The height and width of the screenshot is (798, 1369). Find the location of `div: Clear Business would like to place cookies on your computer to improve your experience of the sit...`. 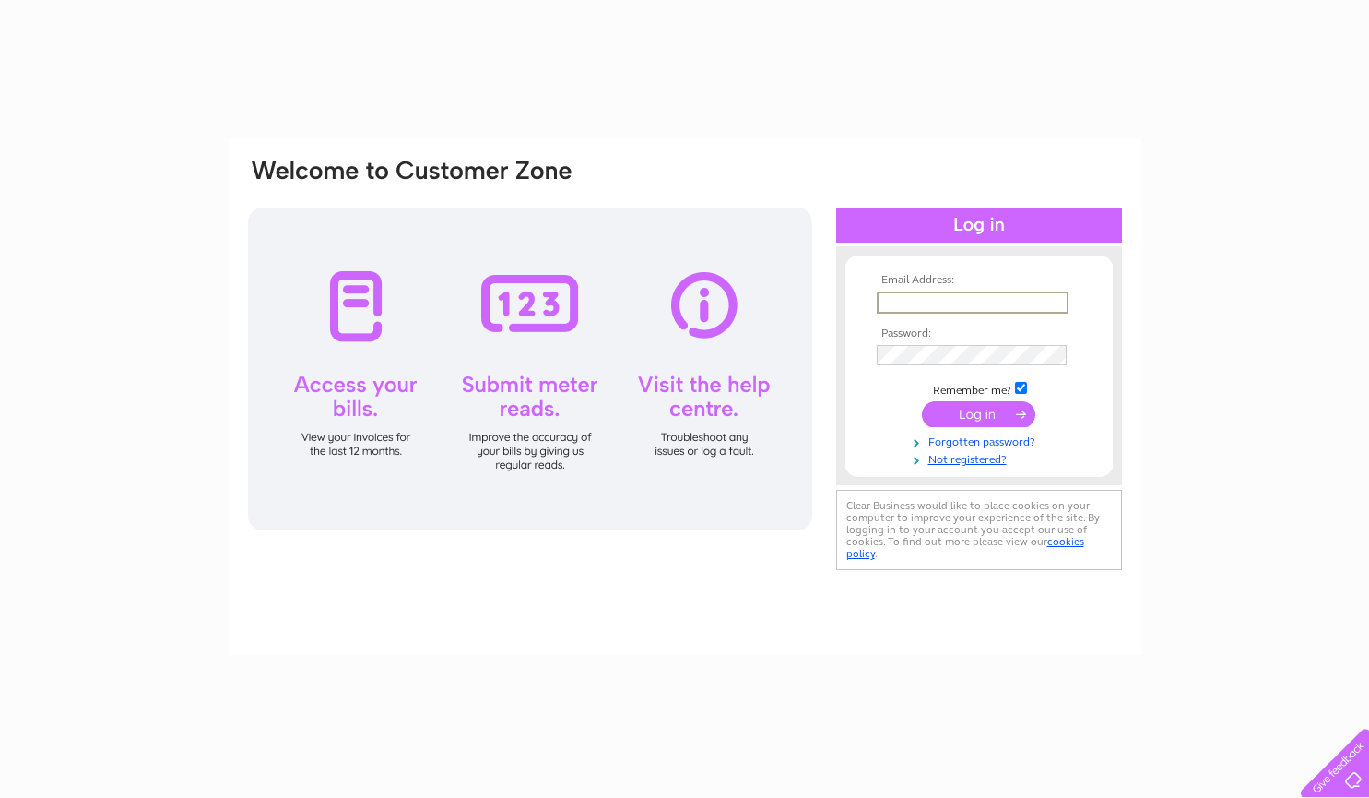

div: Clear Business would like to place cookies on your computer to improve your experience of the sit... is located at coordinates (979, 529).